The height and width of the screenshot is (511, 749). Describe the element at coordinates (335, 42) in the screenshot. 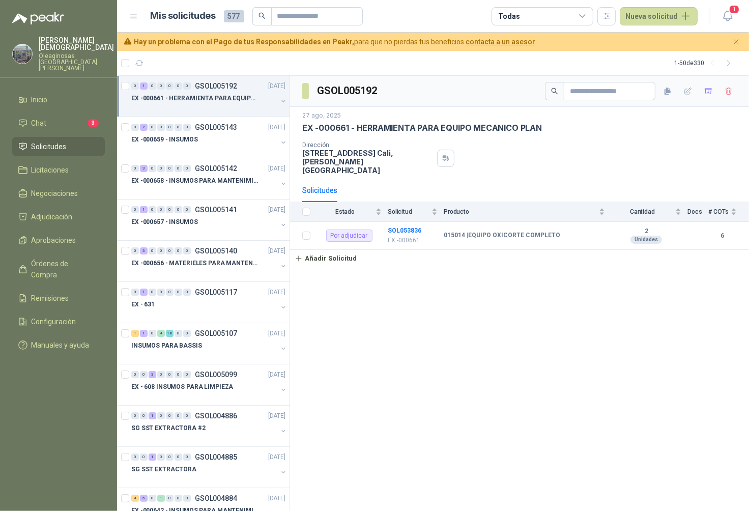

I see `span: para que no pierdas tus beneficios` at that location.